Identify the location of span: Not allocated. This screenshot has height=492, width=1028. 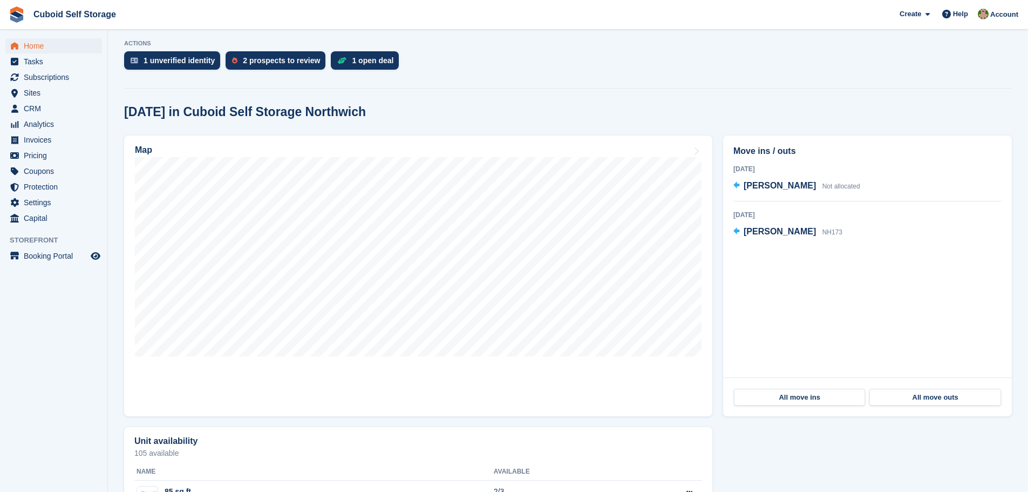
(841, 186).